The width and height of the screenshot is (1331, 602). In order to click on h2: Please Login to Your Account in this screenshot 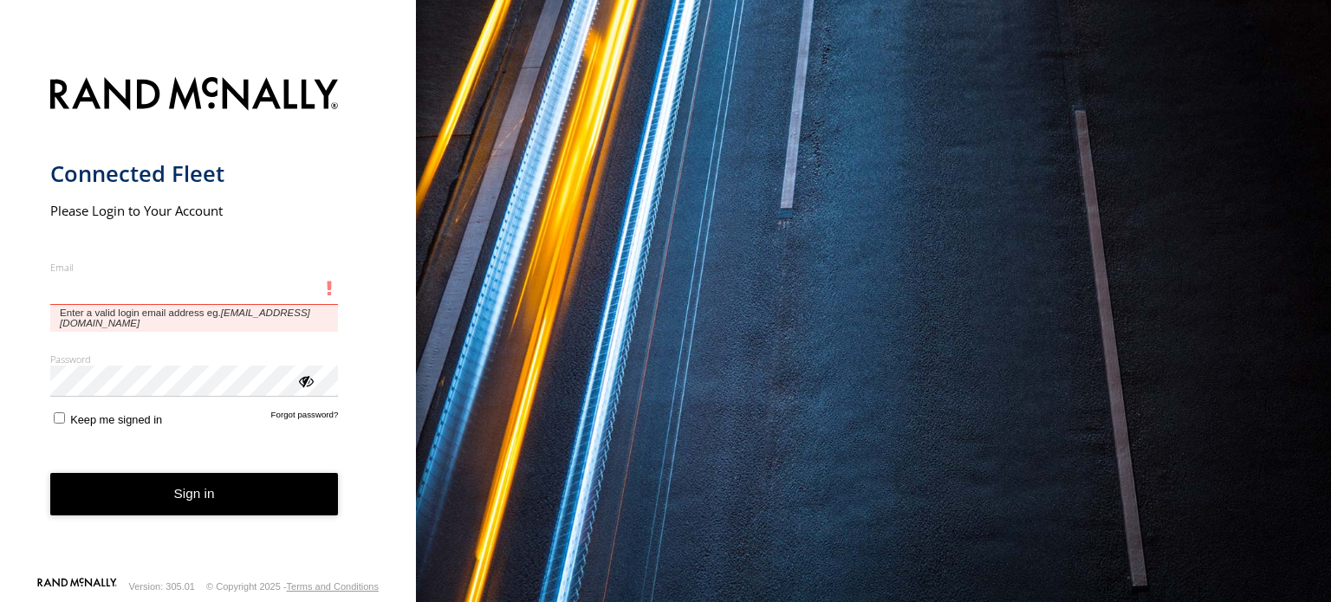, I will do `click(194, 211)`.